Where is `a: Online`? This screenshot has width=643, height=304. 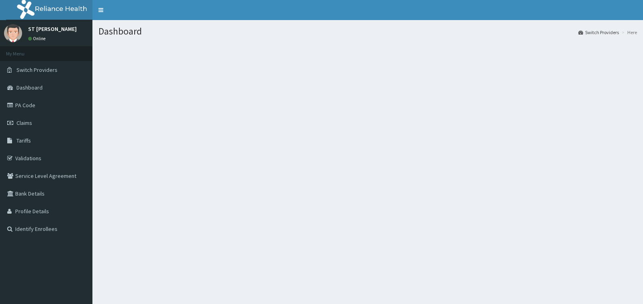
a: Online is located at coordinates (38, 39).